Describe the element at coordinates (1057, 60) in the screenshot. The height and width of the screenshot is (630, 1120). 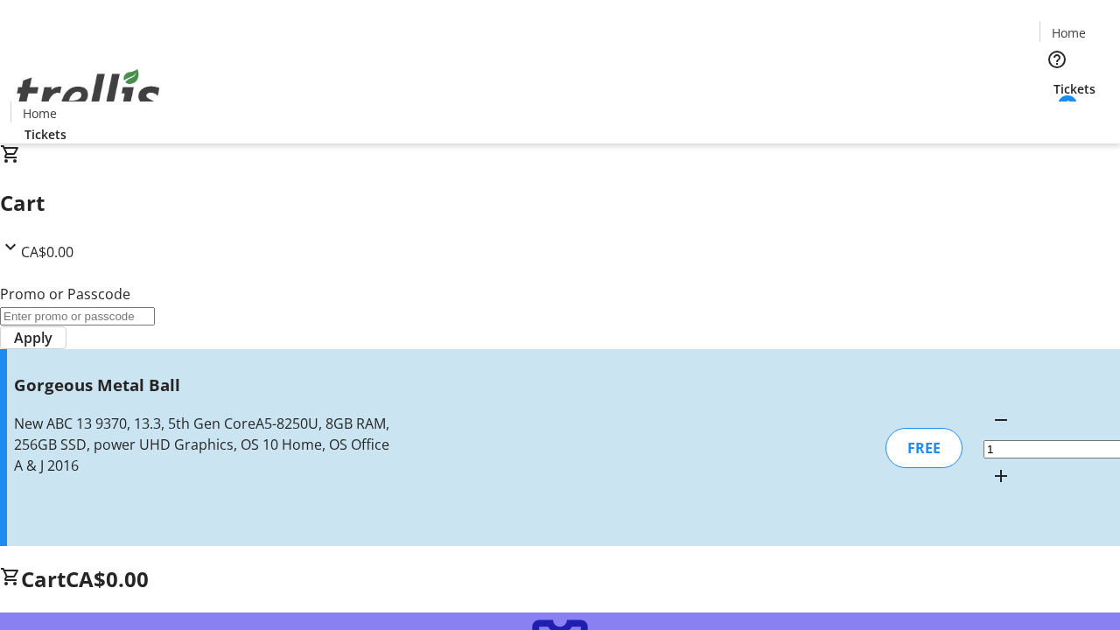
I see `button: Help` at that location.